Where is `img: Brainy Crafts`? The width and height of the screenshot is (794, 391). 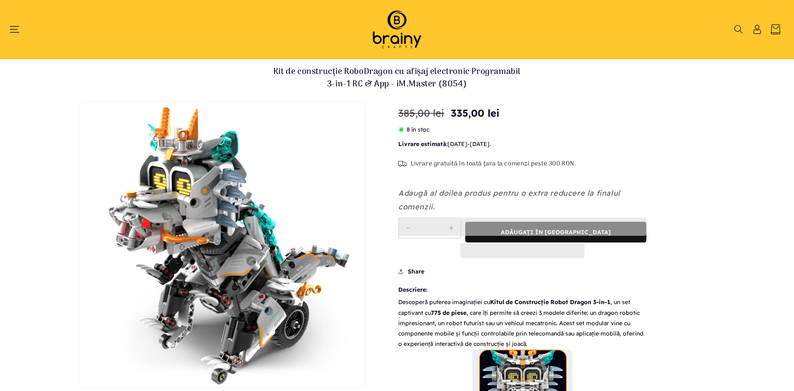 img: Brainy Crafts is located at coordinates (397, 29).